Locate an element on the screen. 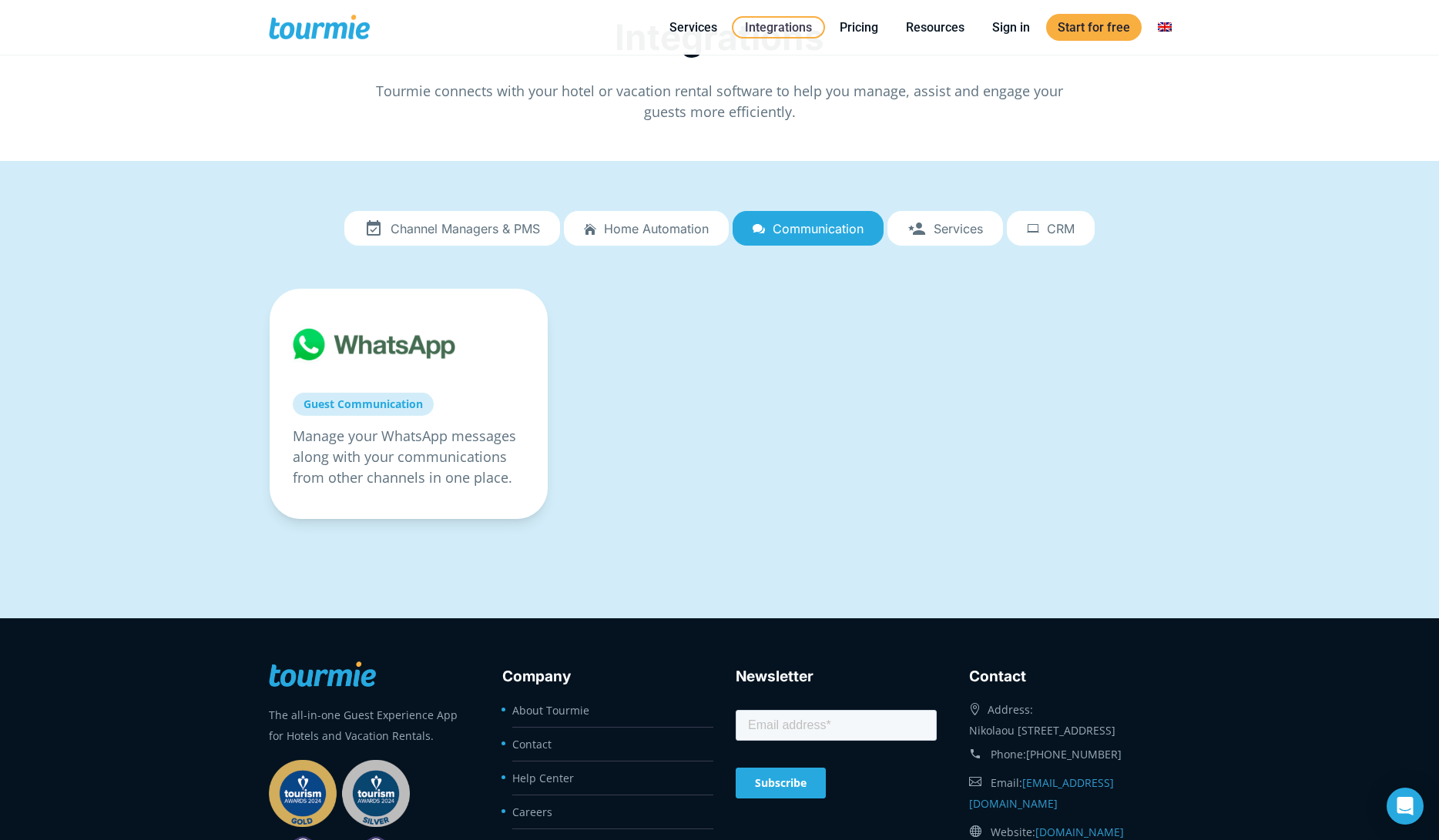  h3: Contact is located at coordinates (1069, 677).